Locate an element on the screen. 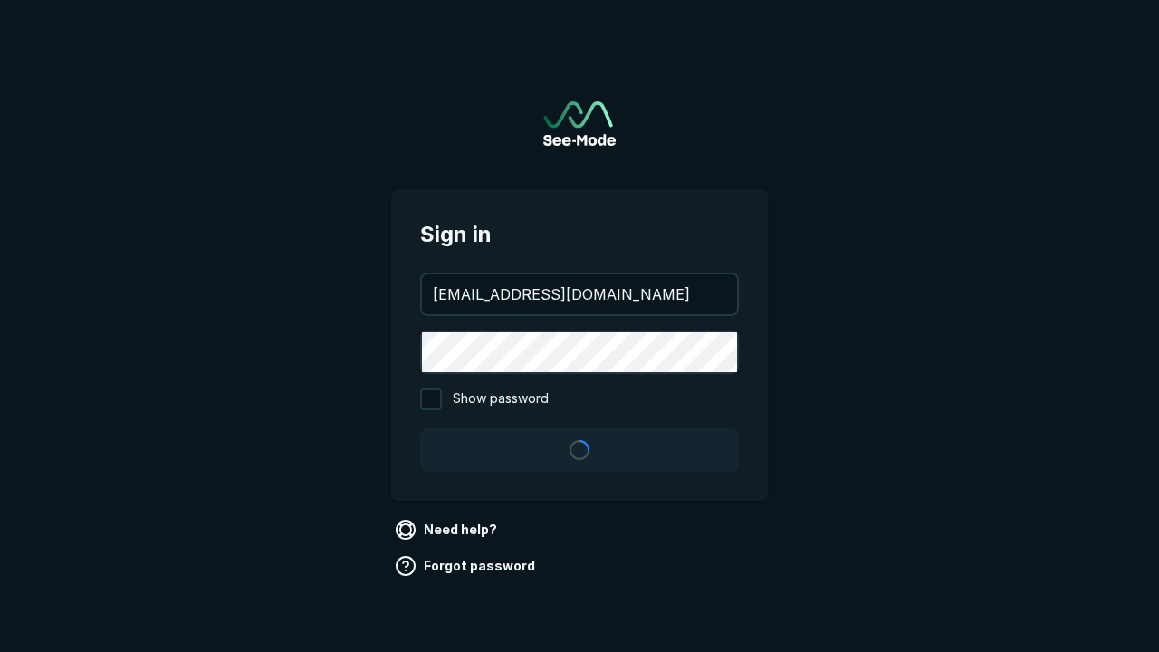 Image resolution: width=1159 pixels, height=652 pixels. a: Forgot password is located at coordinates (467, 566).